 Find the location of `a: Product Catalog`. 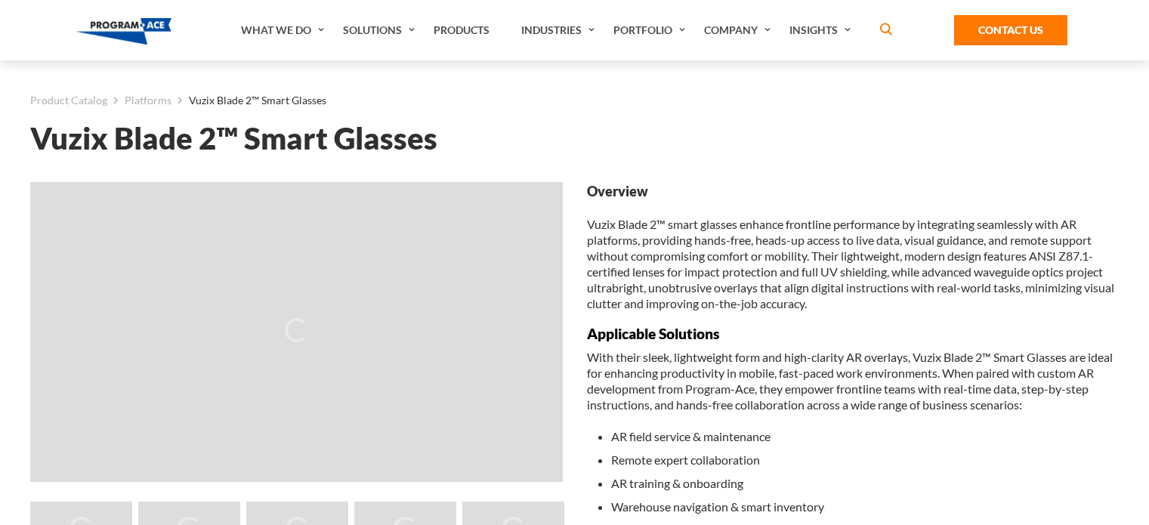

a: Product Catalog is located at coordinates (69, 100).